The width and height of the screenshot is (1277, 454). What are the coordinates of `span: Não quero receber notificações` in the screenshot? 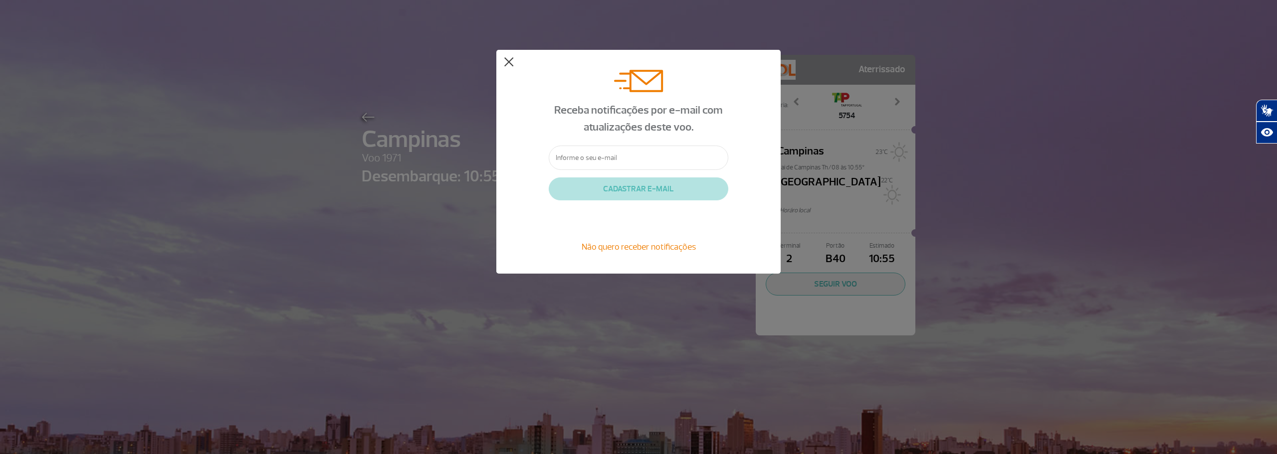 It's located at (638, 247).